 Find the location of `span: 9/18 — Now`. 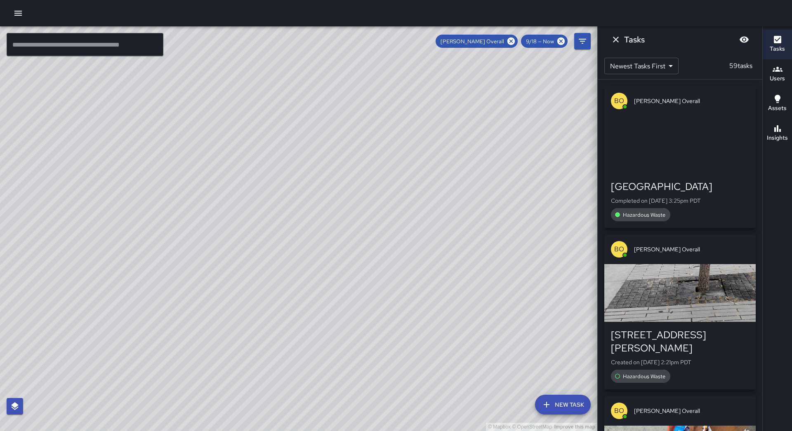

span: 9/18 — Now is located at coordinates (540, 41).